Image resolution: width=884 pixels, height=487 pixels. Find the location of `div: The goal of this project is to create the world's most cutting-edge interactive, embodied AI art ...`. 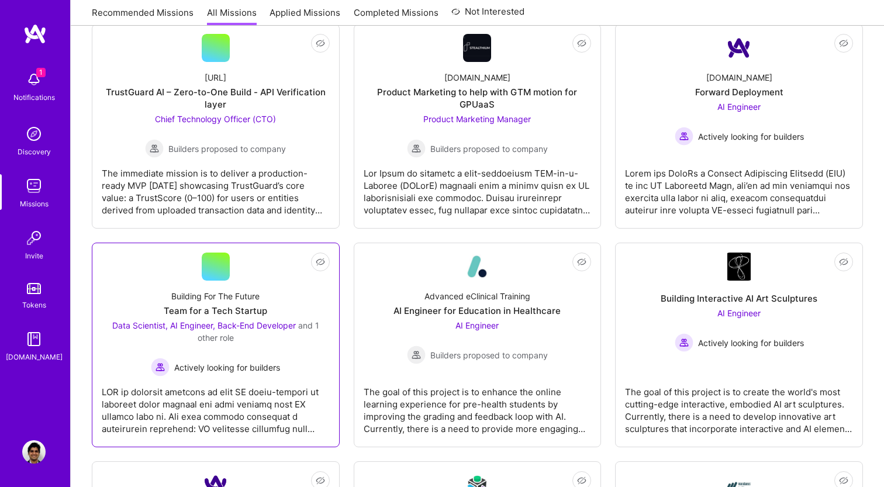

div: The goal of this project is to create the world's most cutting-edge interactive, embodied AI art ... is located at coordinates (739, 406).